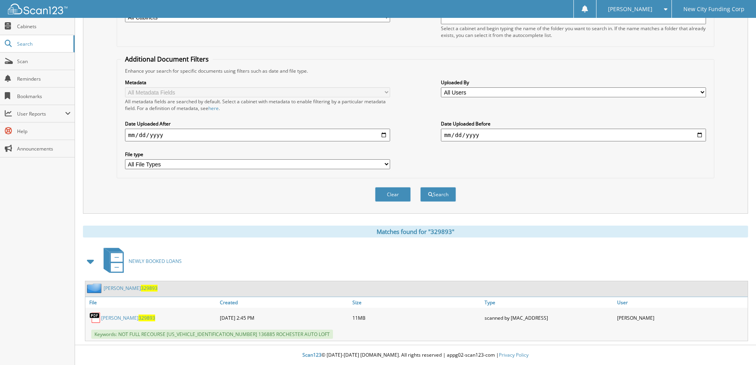 Image resolution: width=756 pixels, height=365 pixels. Describe the element at coordinates (736, 346) in the screenshot. I see `div: Chat Widget` at that location.